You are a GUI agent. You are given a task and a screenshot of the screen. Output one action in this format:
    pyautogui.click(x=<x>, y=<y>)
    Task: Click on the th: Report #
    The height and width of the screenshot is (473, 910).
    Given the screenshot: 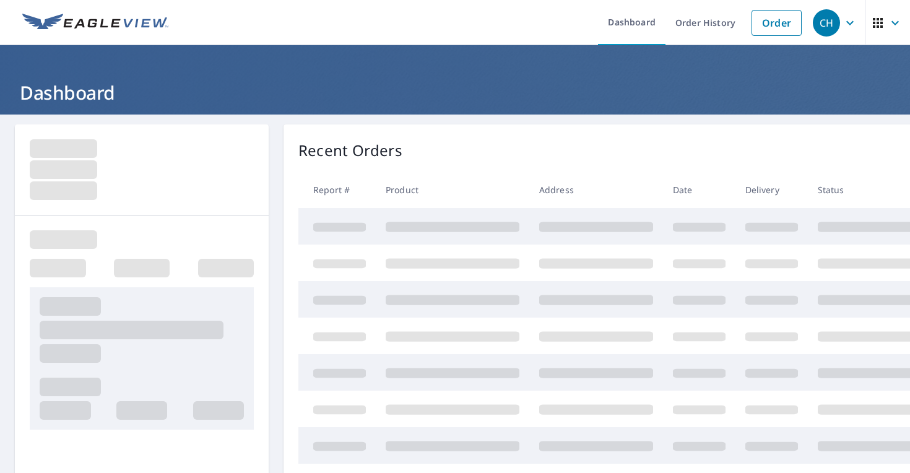 What is the action you would take?
    pyautogui.click(x=337, y=189)
    